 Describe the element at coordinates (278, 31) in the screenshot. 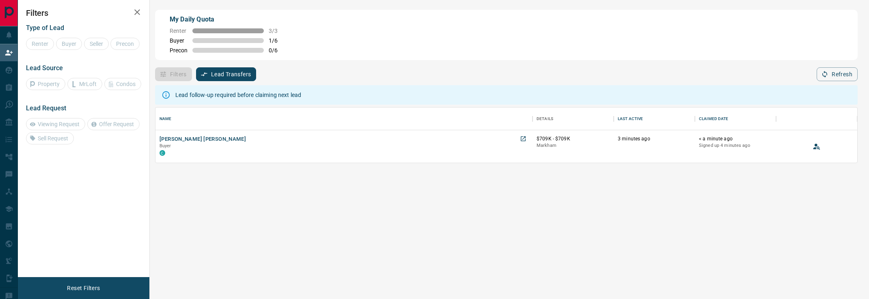

I see `span: 3 / 3` at that location.